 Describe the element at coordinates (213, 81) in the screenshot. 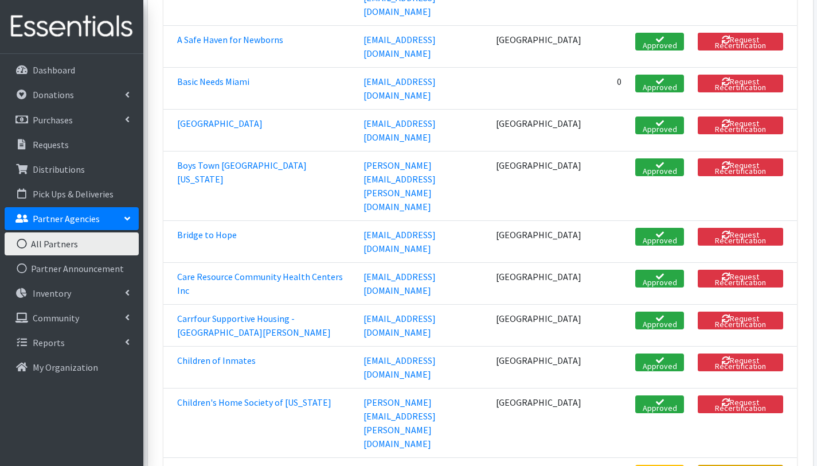

I see `a: Basic Needs Miami` at that location.